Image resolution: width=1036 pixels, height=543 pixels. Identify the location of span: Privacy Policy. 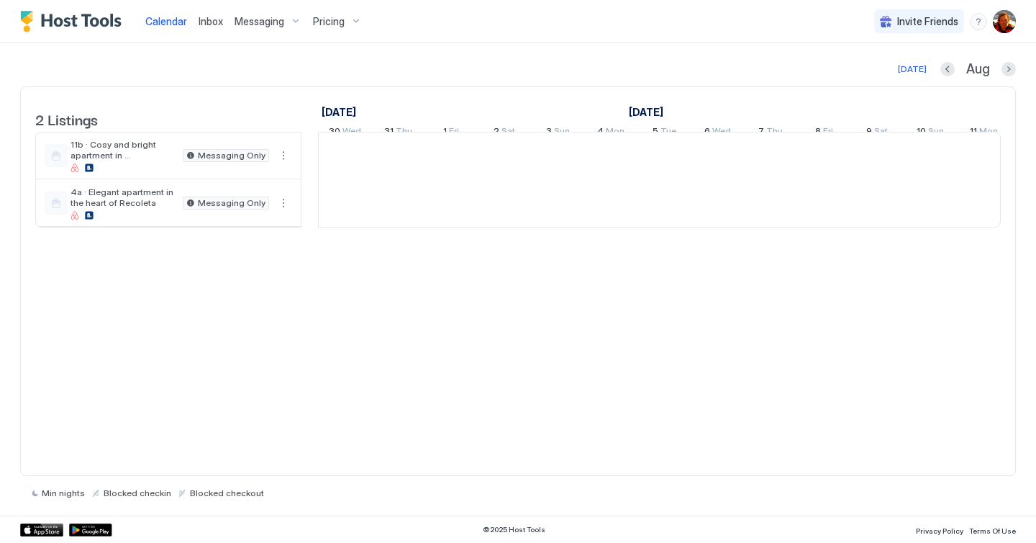
(940, 530).